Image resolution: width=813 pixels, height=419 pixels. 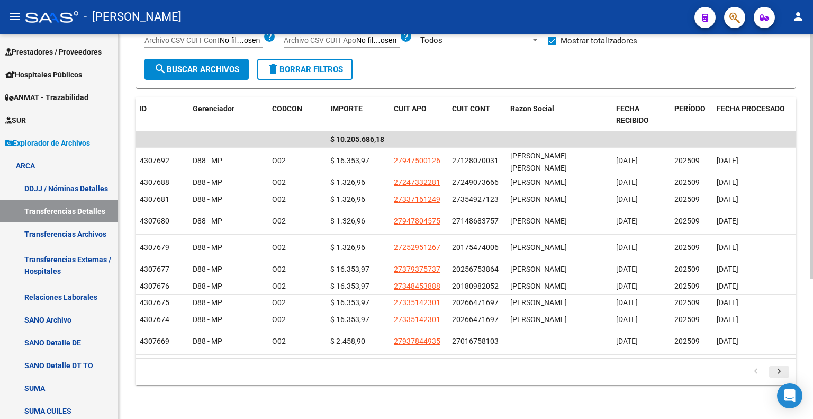 What do you see at coordinates (196, 69) in the screenshot?
I see `span: Buscar Archivos` at bounding box center [196, 69].